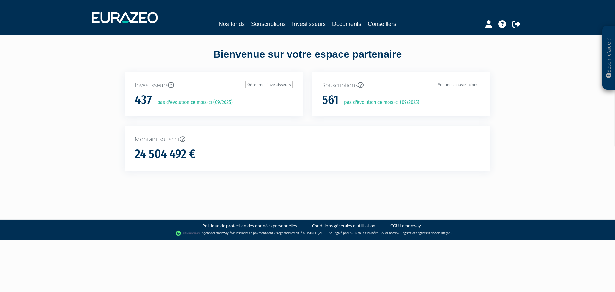 The width and height of the screenshot is (615, 292). Describe the element at coordinates (232, 24) in the screenshot. I see `a: Nos fonds` at that location.